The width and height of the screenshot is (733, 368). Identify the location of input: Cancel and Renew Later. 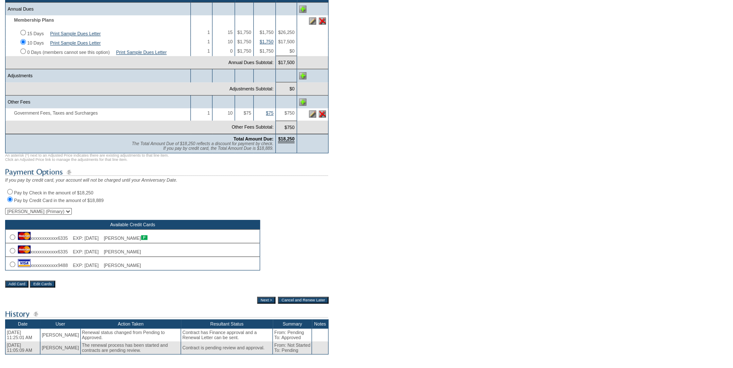
(303, 300).